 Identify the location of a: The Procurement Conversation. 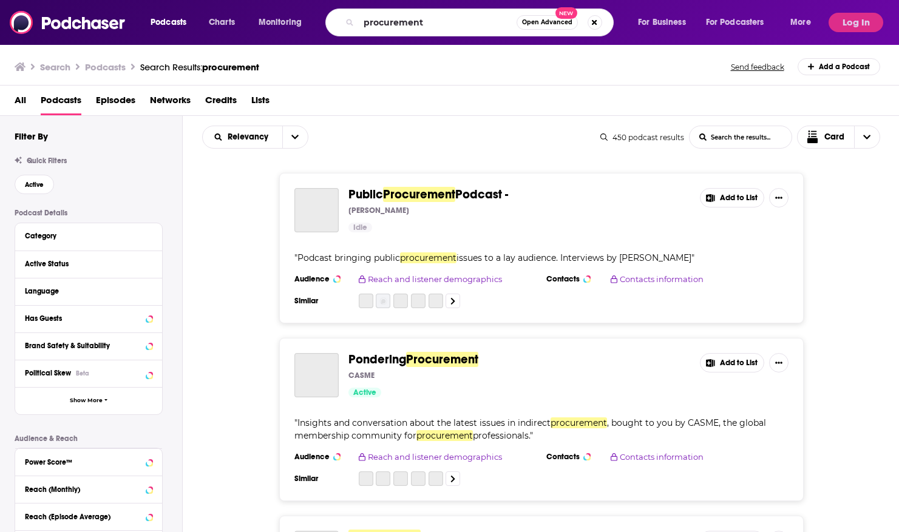
(418, 479).